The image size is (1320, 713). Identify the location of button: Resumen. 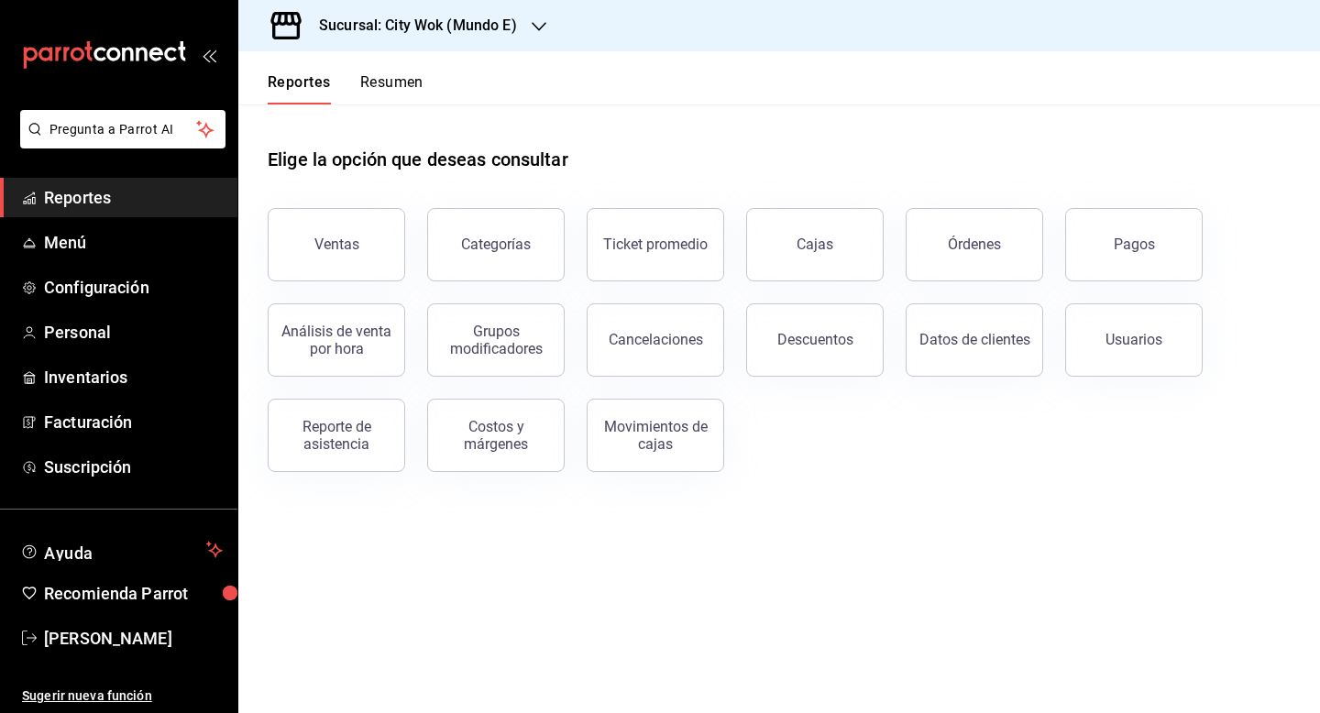
(391, 89).